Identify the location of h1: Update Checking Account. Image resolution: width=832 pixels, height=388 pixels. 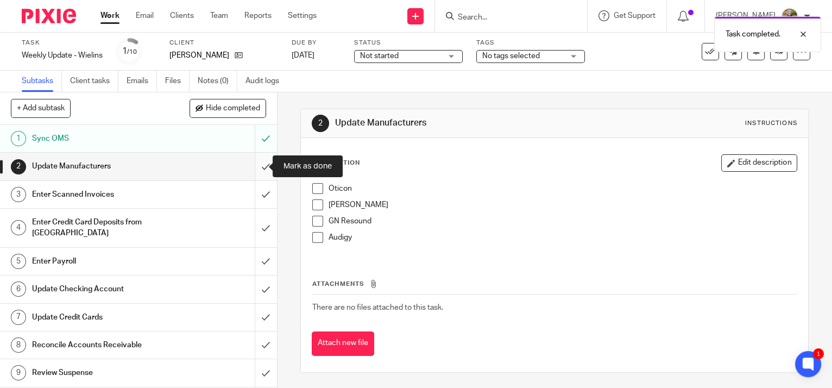
(103, 289).